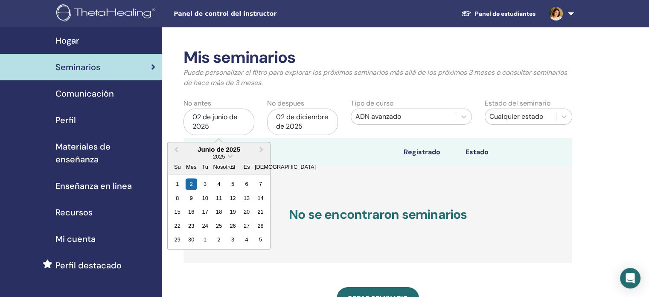 The image size is (649, 297). What do you see at coordinates (247, 167) in the screenshot?
I see `font: Es` at bounding box center [247, 167].